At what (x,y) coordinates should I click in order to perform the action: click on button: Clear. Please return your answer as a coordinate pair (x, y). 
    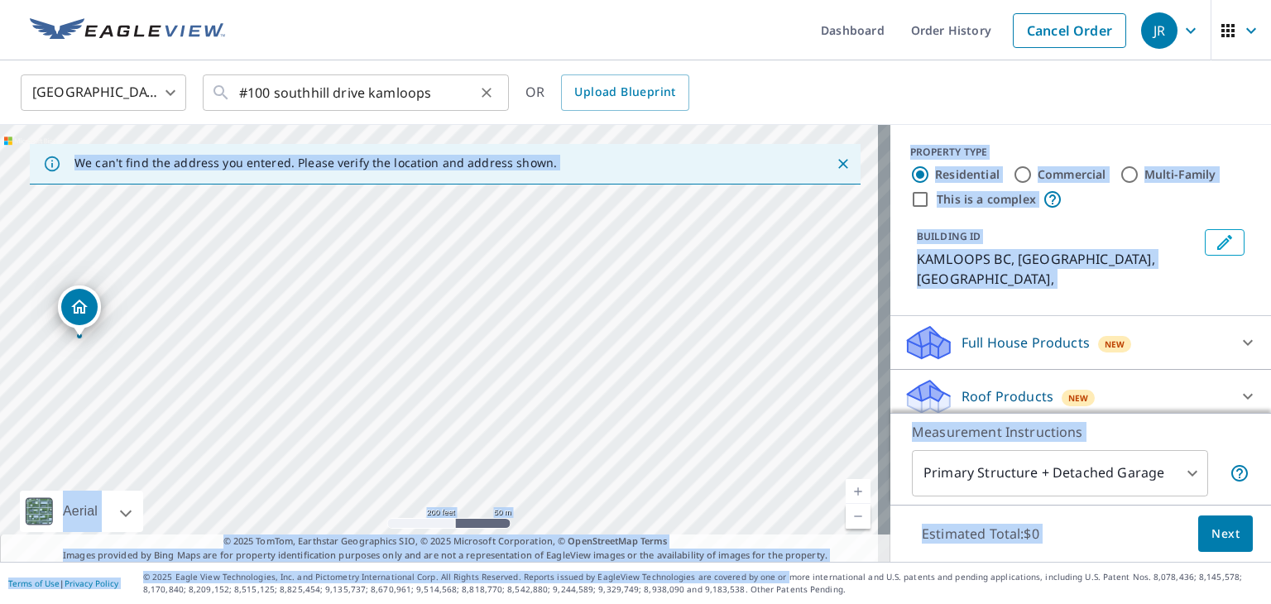
    Looking at the image, I should click on (486, 93).